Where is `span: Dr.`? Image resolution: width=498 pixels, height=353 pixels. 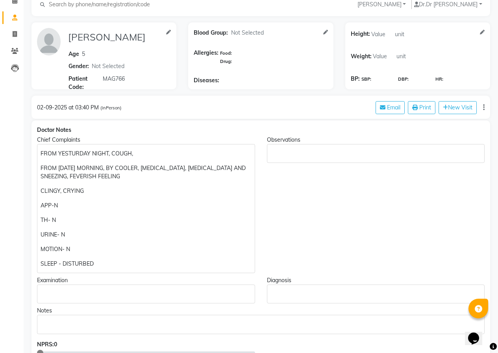 span: Dr. is located at coordinates (420, 4).